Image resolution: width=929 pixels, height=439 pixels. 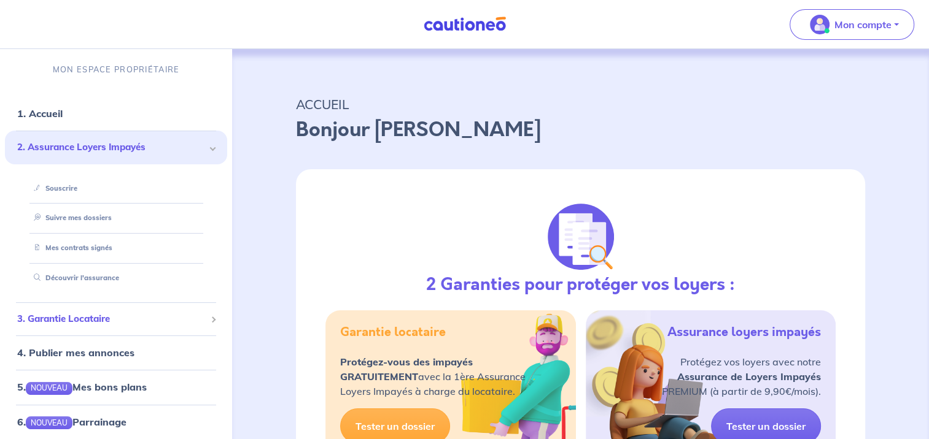 What do you see at coordinates (862, 25) in the screenshot?
I see `p: Mon compte` at bounding box center [862, 25].